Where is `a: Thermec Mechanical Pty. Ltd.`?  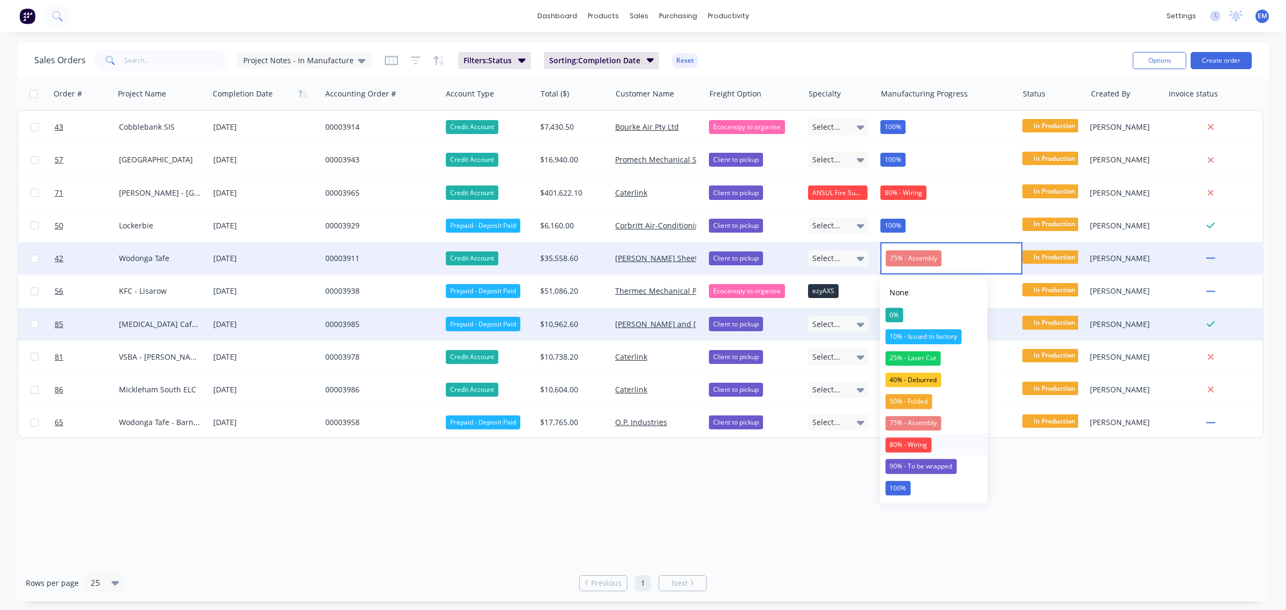 a: Thermec Mechanical Pty. Ltd. is located at coordinates (668, 290).